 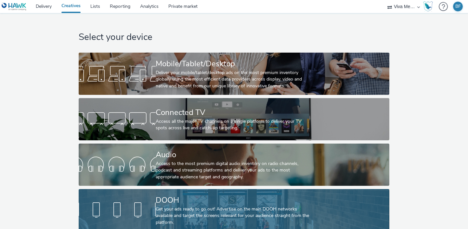 I want to click on img: Hawk Academy, so click(x=428, y=7).